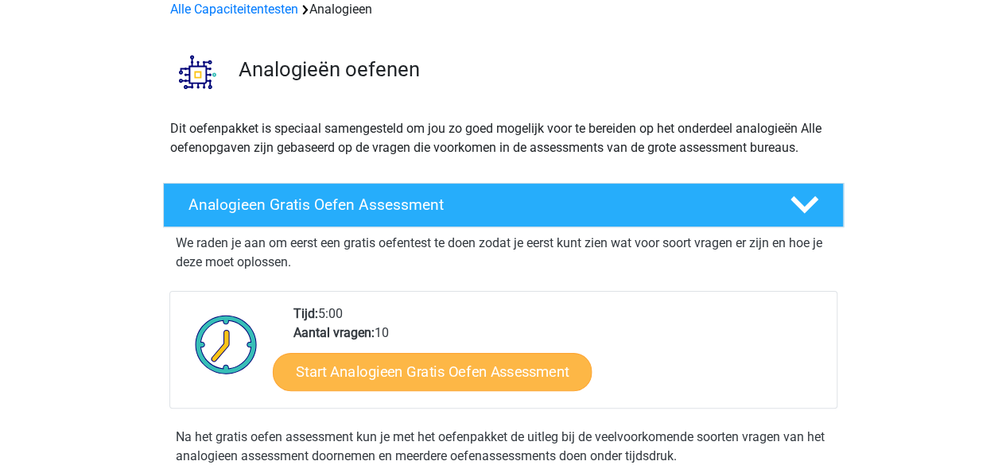 Image resolution: width=1006 pixels, height=465 pixels. I want to click on b: Aantal vragen:, so click(334, 333).